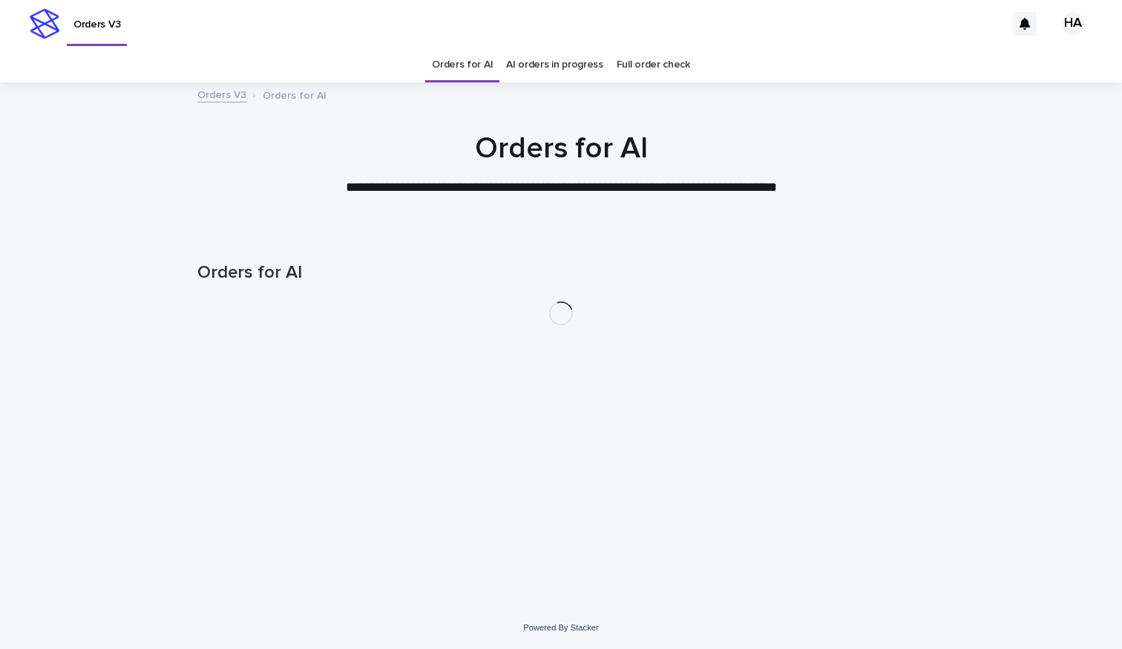  What do you see at coordinates (1073, 24) in the screenshot?
I see `div: HA` at bounding box center [1073, 24].